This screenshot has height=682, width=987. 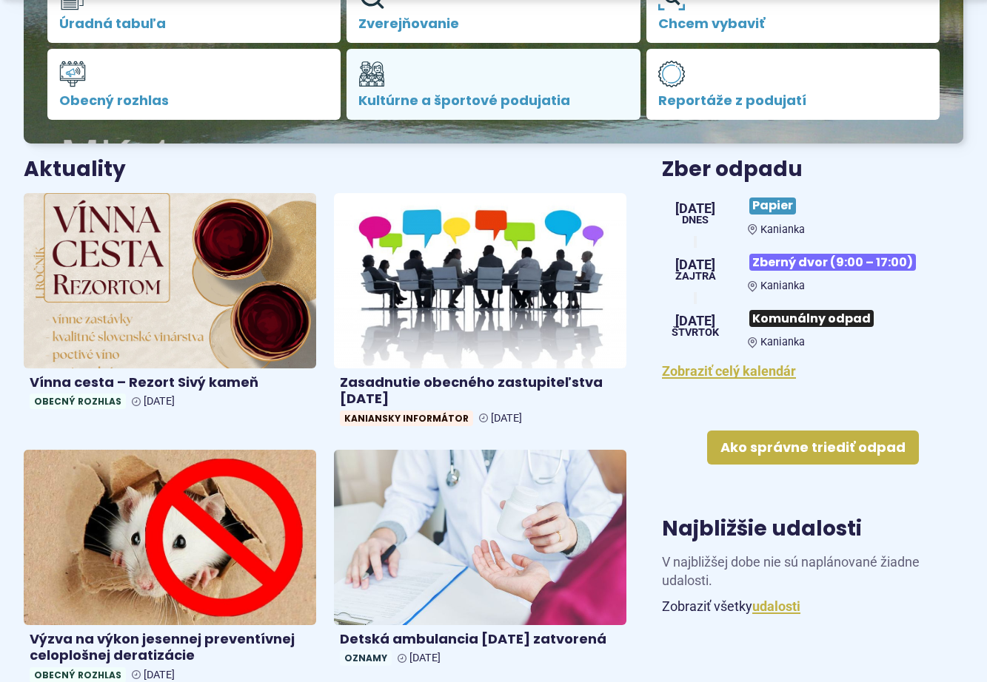 What do you see at coordinates (762, 529) in the screenshot?
I see `h3: Najbližšie udalosti` at bounding box center [762, 529].